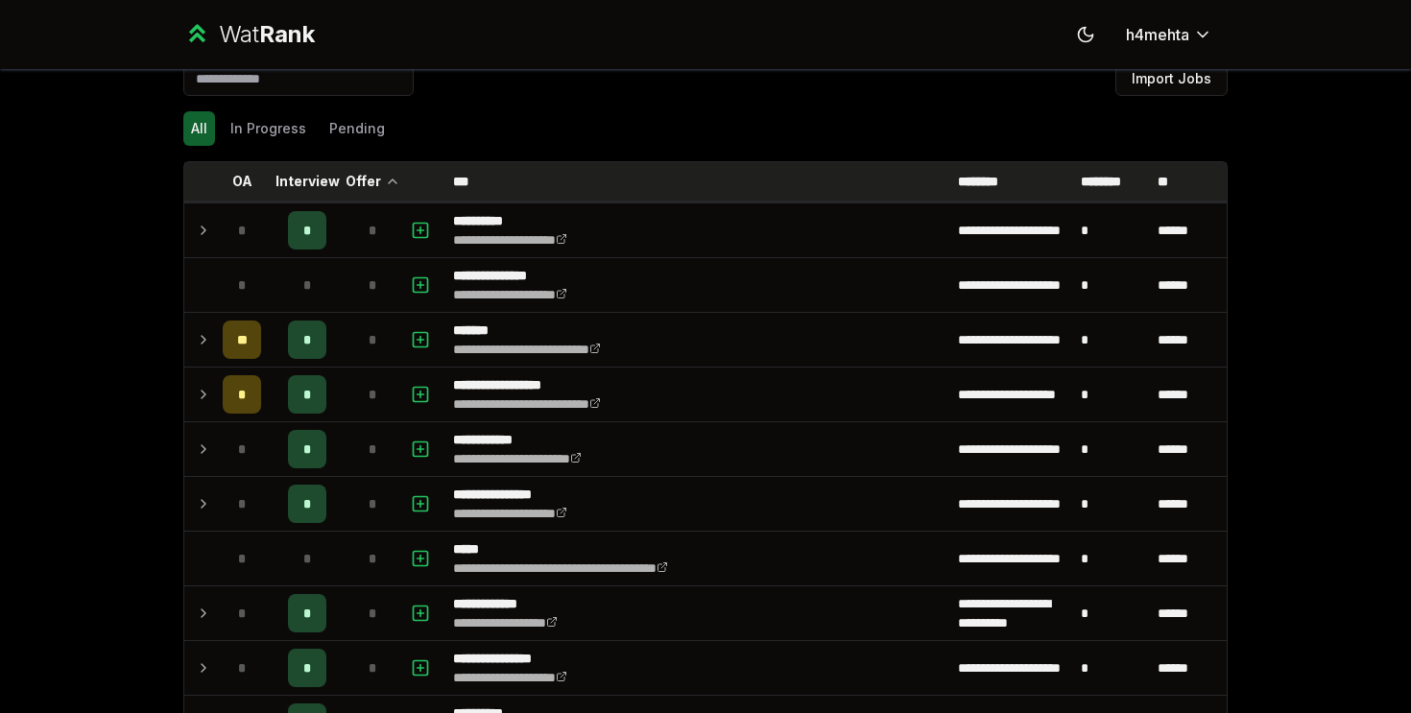 The width and height of the screenshot is (1411, 713). I want to click on button: h4mehta, so click(1169, 35).